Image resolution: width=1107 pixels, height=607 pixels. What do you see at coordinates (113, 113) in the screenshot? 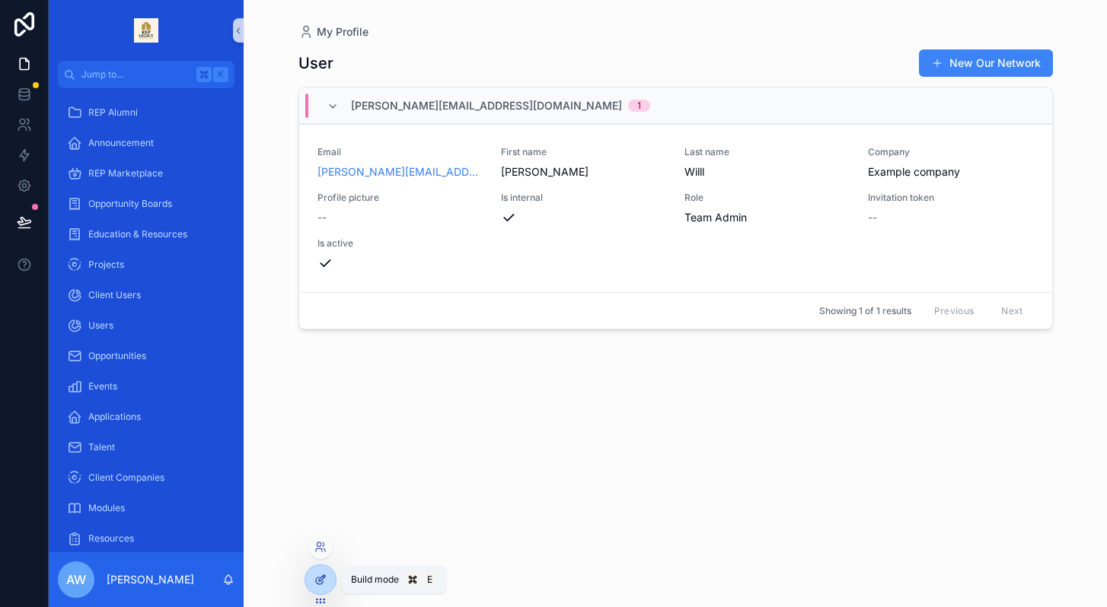
I see `span: REP Alumni` at bounding box center [113, 113].